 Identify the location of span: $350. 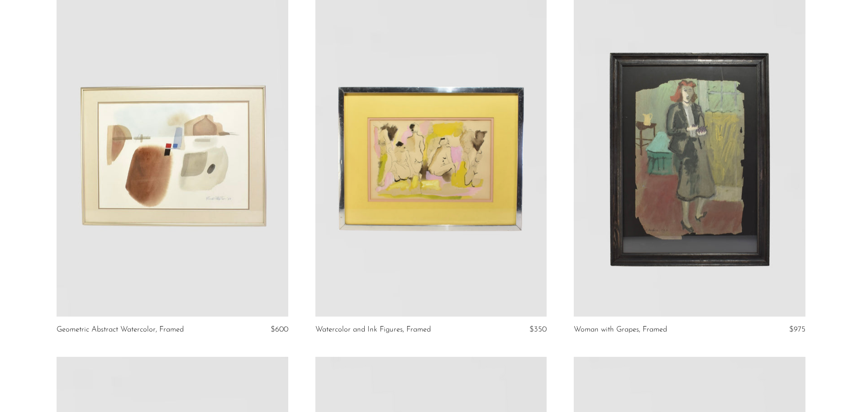
(538, 329).